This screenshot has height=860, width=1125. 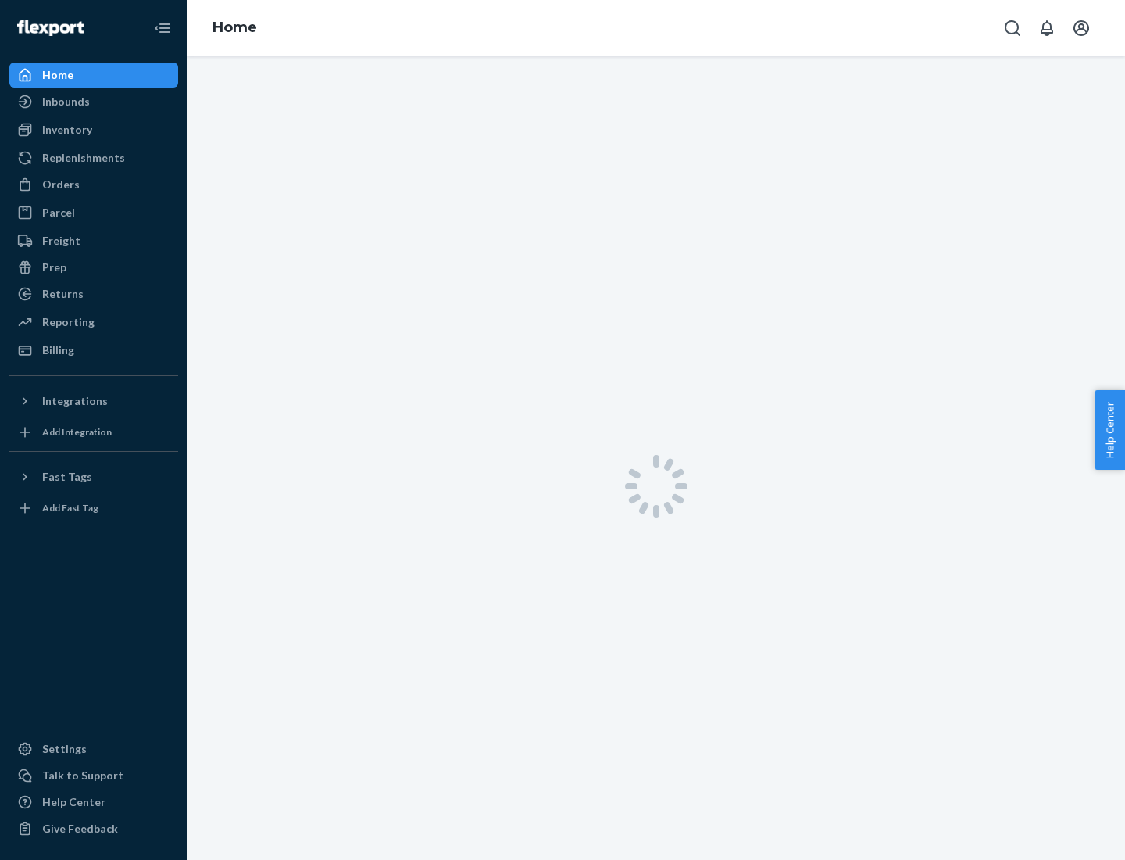 I want to click on div: Replenishments, so click(x=84, y=158).